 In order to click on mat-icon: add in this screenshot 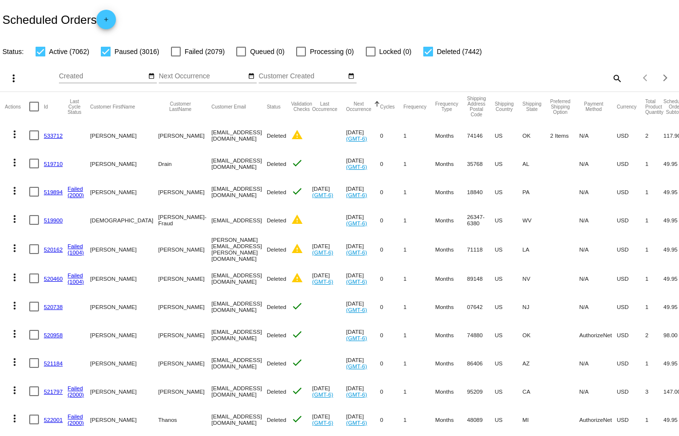, I will do `click(106, 22)`.